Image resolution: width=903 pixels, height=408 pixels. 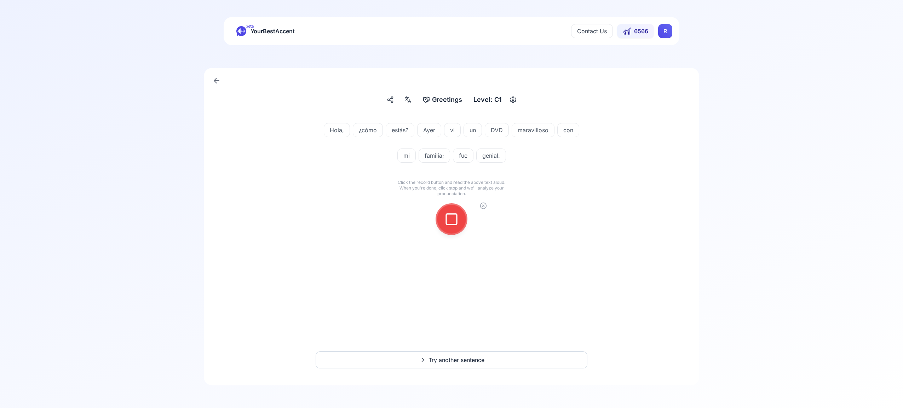 I want to click on button: Contact Us, so click(x=592, y=31).